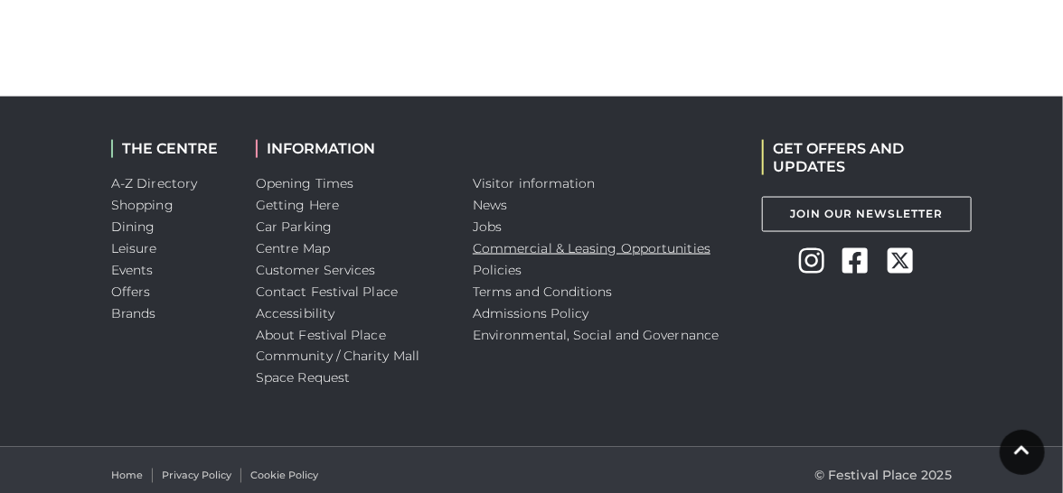 The image size is (1063, 493). What do you see at coordinates (490, 205) in the screenshot?
I see `a: News` at bounding box center [490, 205].